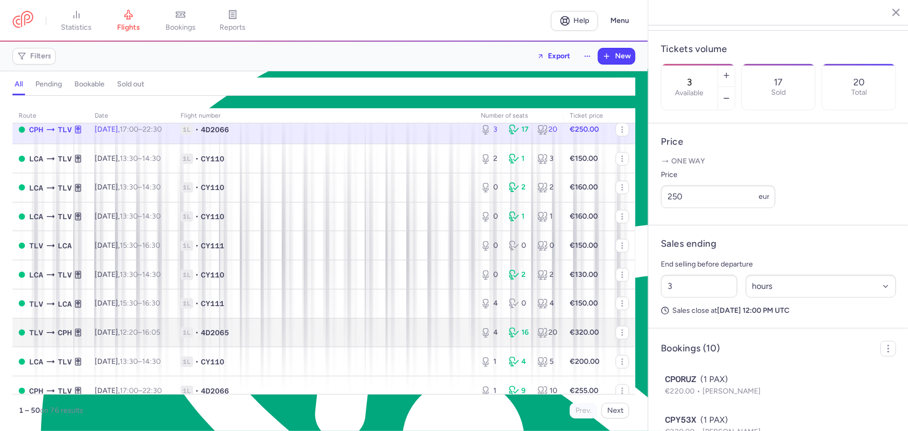  I want to click on button: Prev., so click(584, 411).